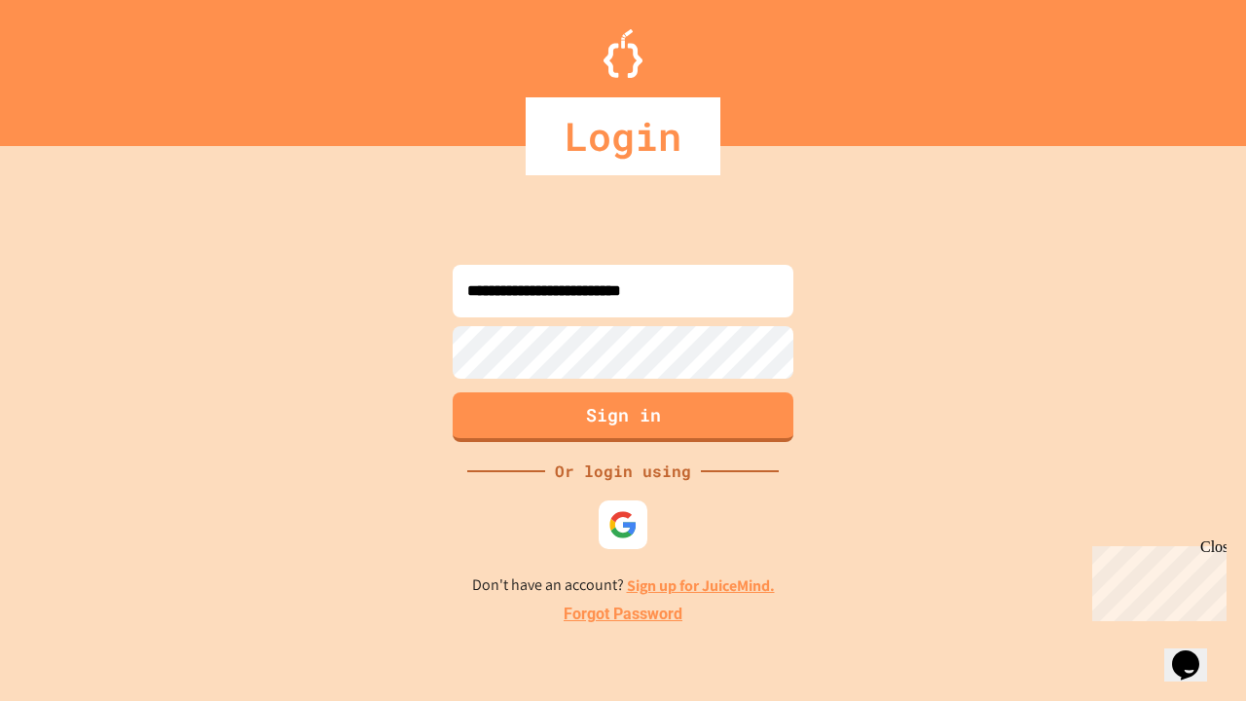 The height and width of the screenshot is (701, 1246). What do you see at coordinates (71, 65) in the screenshot?
I see `div: Chat with us now!Close` at bounding box center [71, 65].